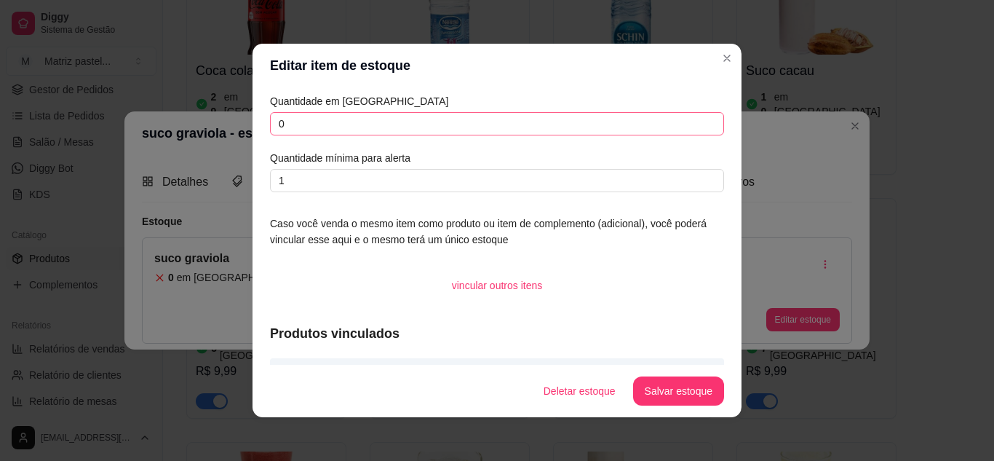 The image size is (994, 461). What do you see at coordinates (678, 391) in the screenshot?
I see `button: Salvar estoque` at bounding box center [678, 391].